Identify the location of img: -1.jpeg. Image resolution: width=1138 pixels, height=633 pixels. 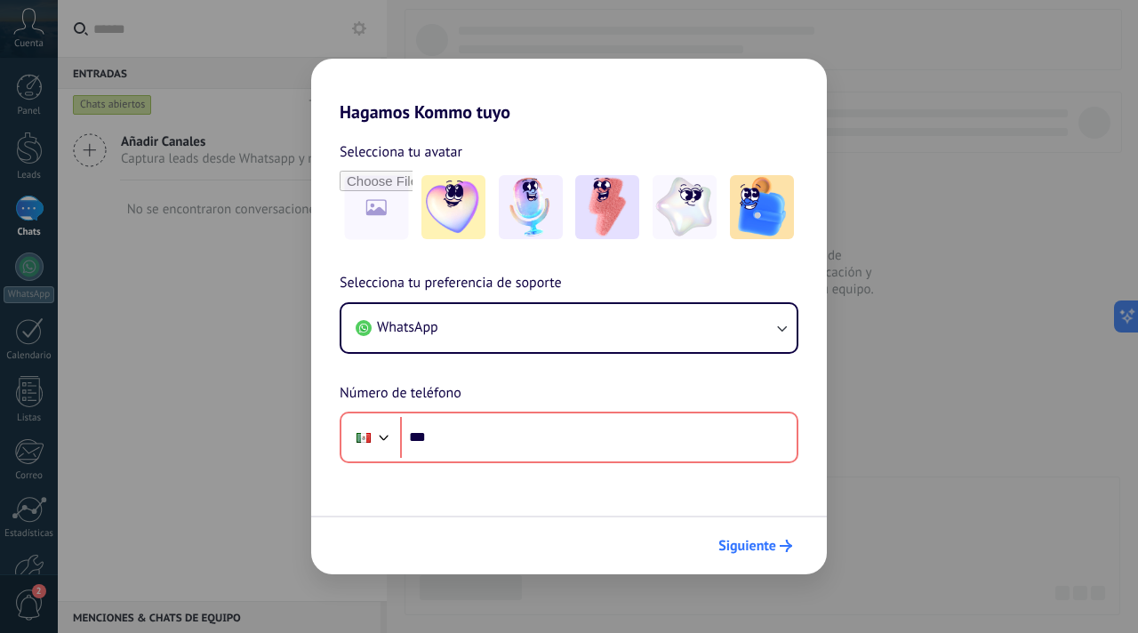
(453, 207).